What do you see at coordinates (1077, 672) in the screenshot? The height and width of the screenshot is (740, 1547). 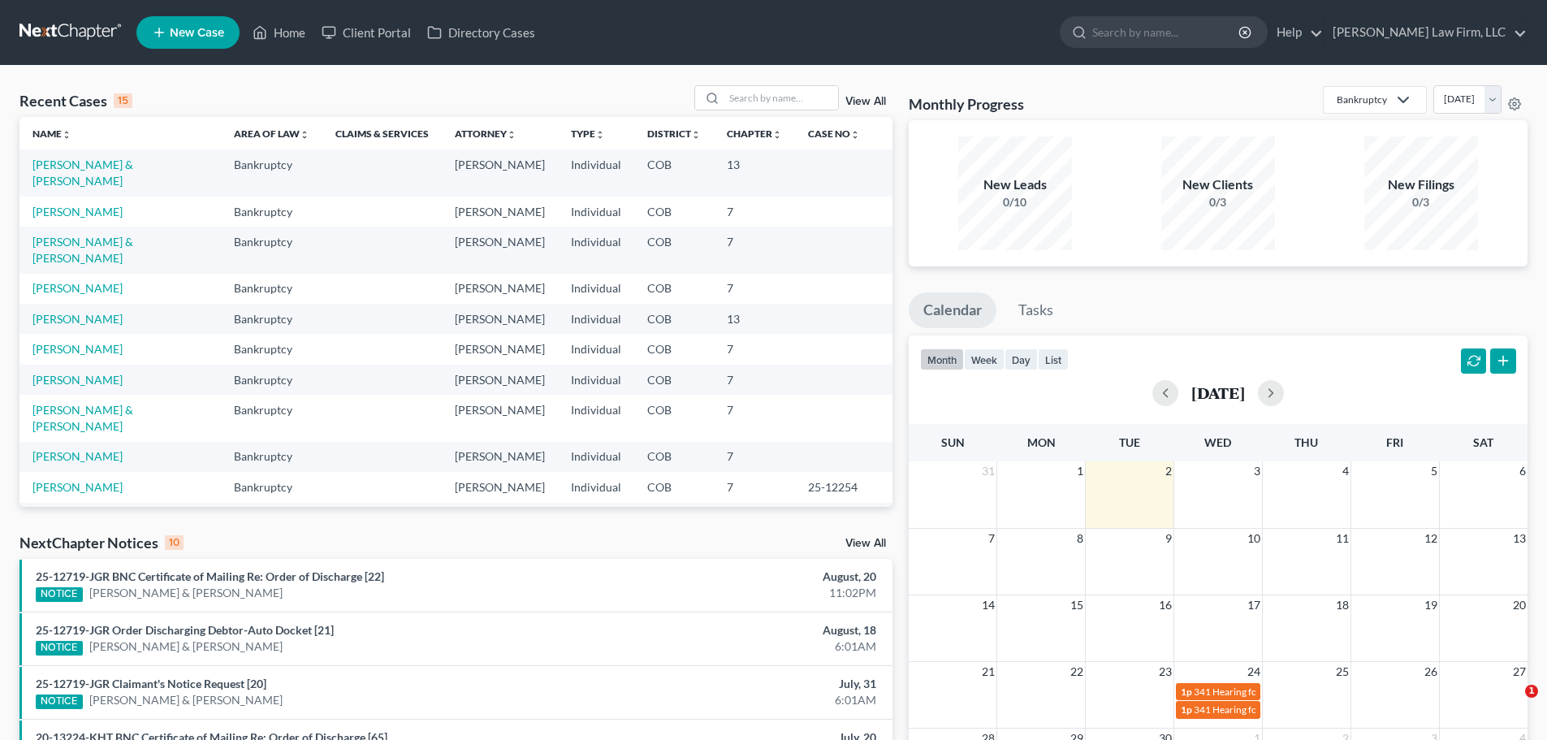 I see `span: 22` at bounding box center [1077, 672].